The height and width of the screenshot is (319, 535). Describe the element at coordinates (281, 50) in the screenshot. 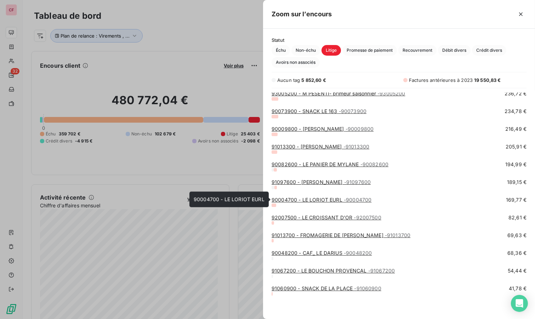

I see `button: Échu` at that location.